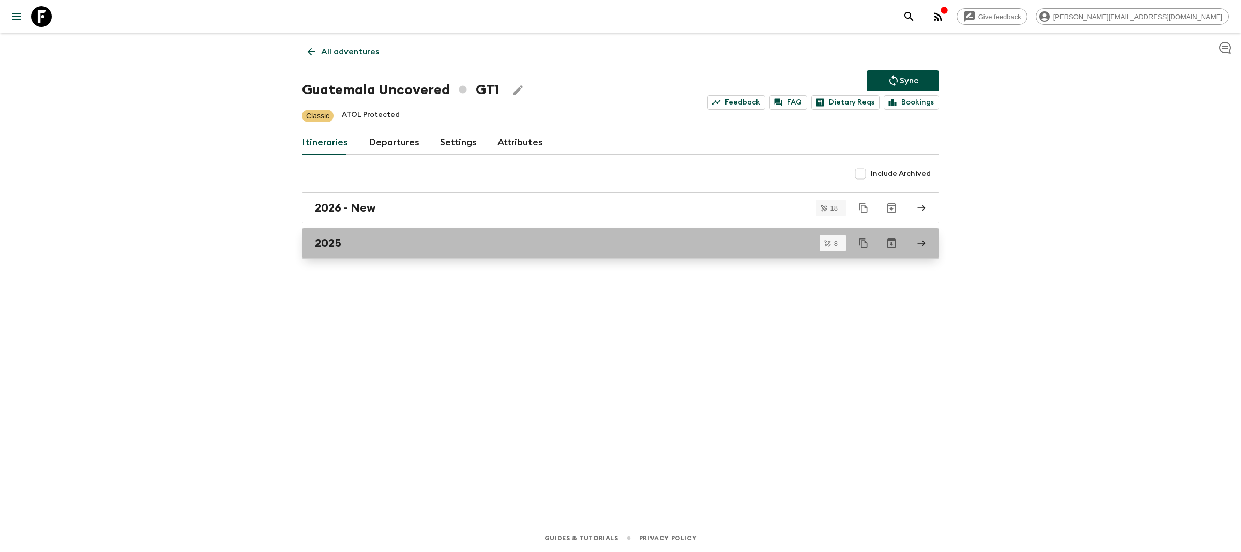 This screenshot has width=1241, height=552. What do you see at coordinates (909, 17) in the screenshot?
I see `button: search adventures` at bounding box center [909, 17].